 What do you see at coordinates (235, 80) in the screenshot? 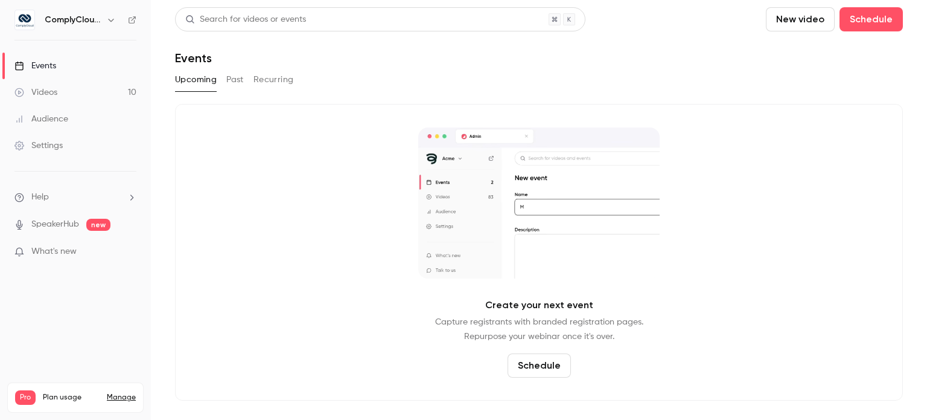
I see `button: Past` at bounding box center [235, 80].